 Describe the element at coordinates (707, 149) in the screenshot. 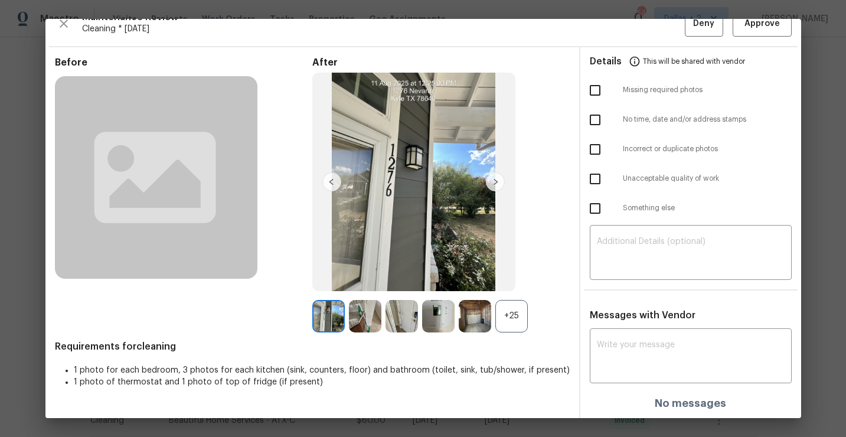

I see `span: Incorrect or duplicate photos` at that location.